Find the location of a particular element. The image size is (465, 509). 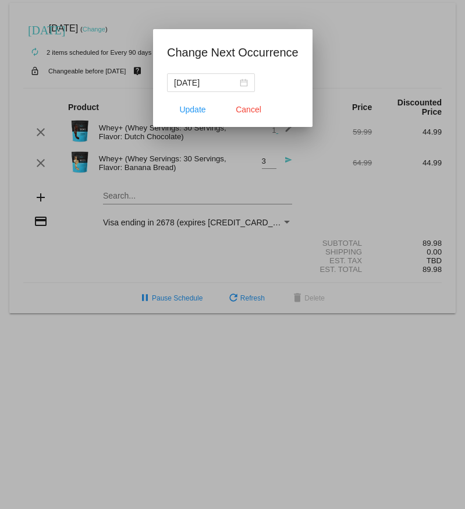

span: Update is located at coordinates (192, 110).